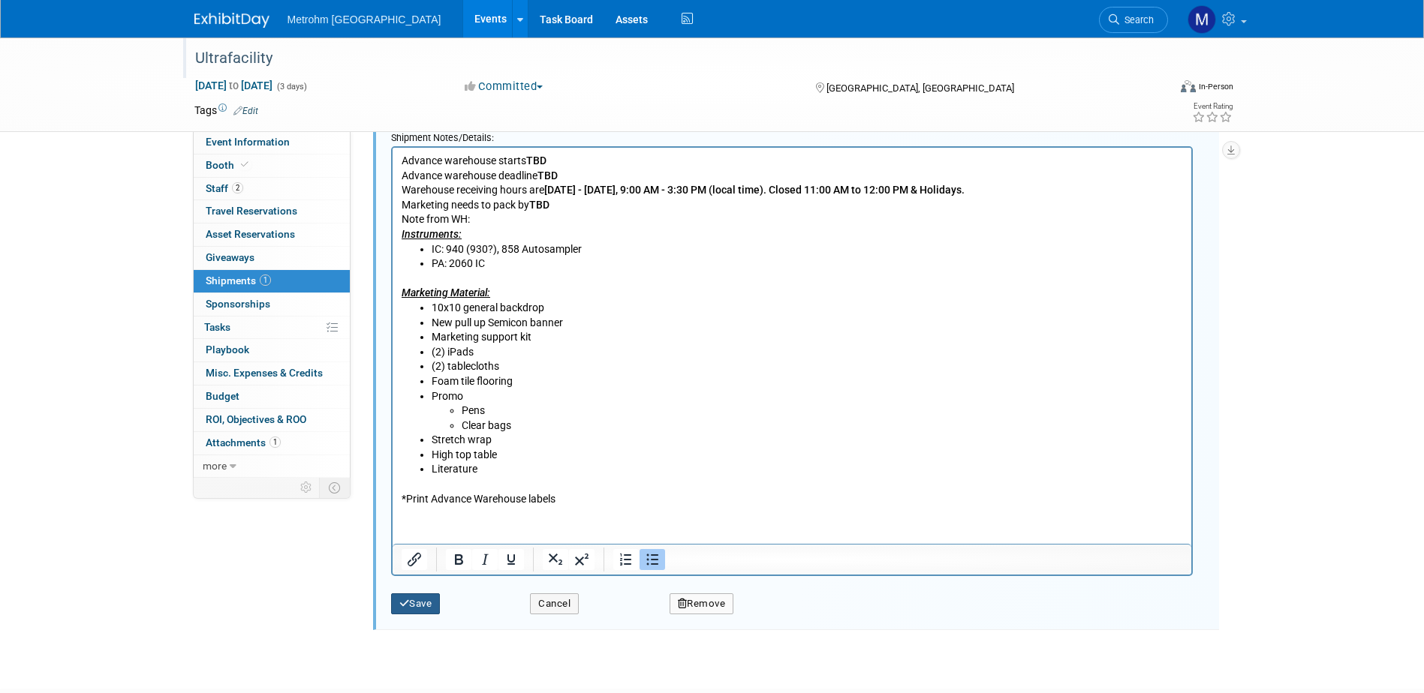 The height and width of the screenshot is (693, 1424). I want to click on span: to, so click(233, 86).